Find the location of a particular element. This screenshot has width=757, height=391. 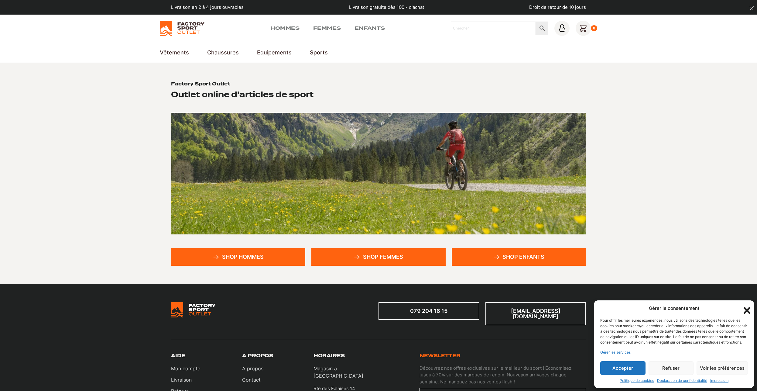

a: Déclaration de confidentialité is located at coordinates (682, 381).